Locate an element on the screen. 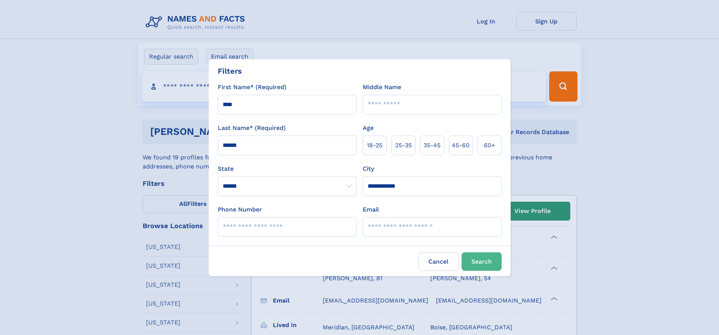 The width and height of the screenshot is (719, 335). span: 60+ is located at coordinates (490, 145).